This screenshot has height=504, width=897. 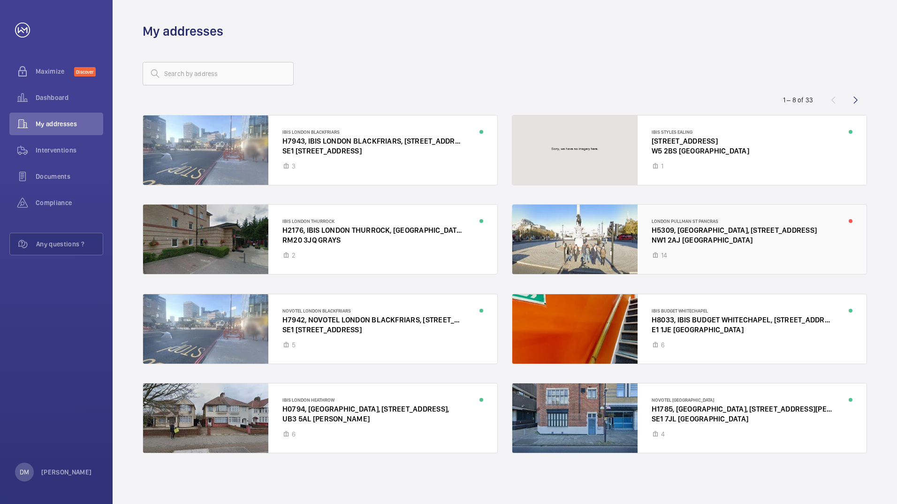 I want to click on div: 1 – 8 of 33, so click(x=798, y=100).